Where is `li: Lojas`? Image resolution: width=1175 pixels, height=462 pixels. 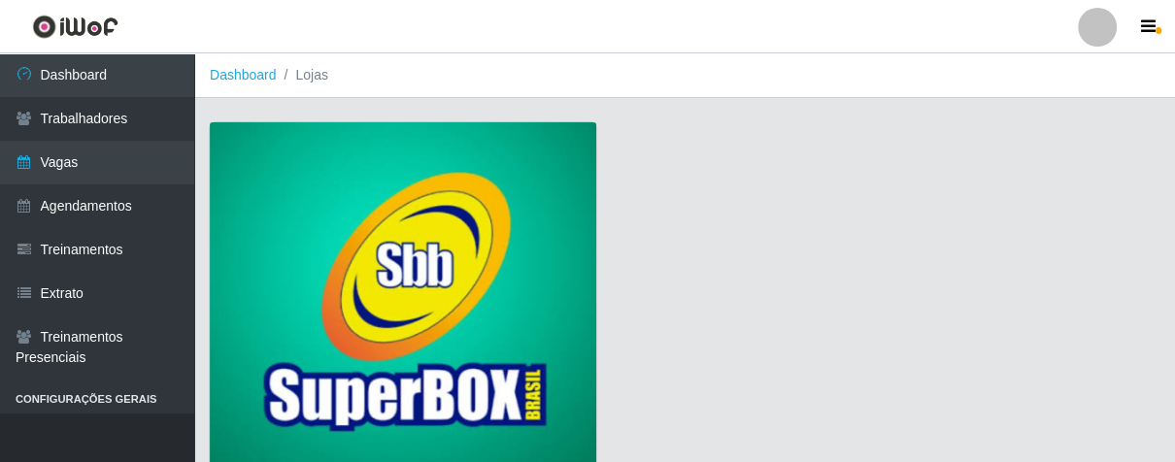
li: Lojas is located at coordinates (302, 75).